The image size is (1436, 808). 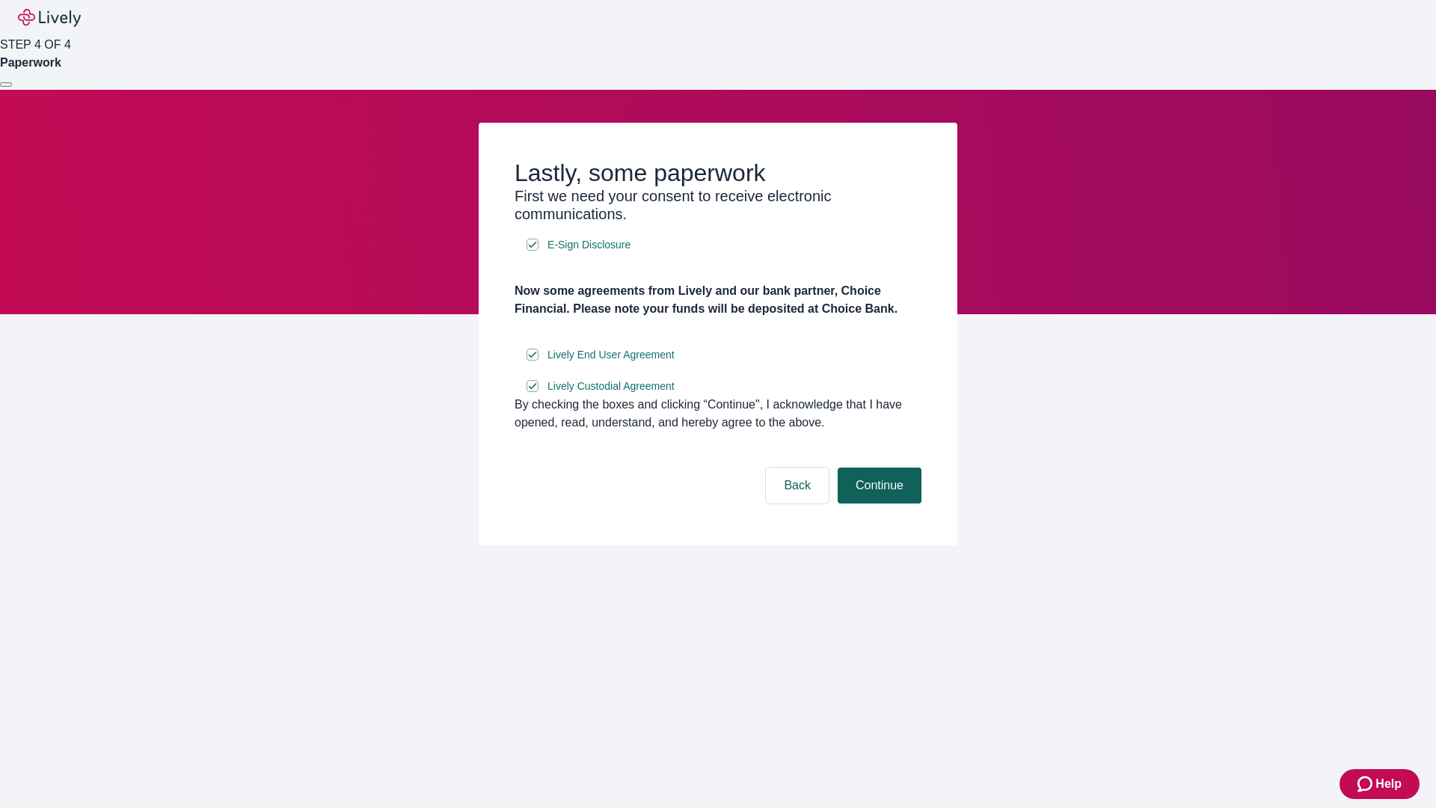 I want to click on svg: Zendesk support icon, so click(x=1366, y=784).